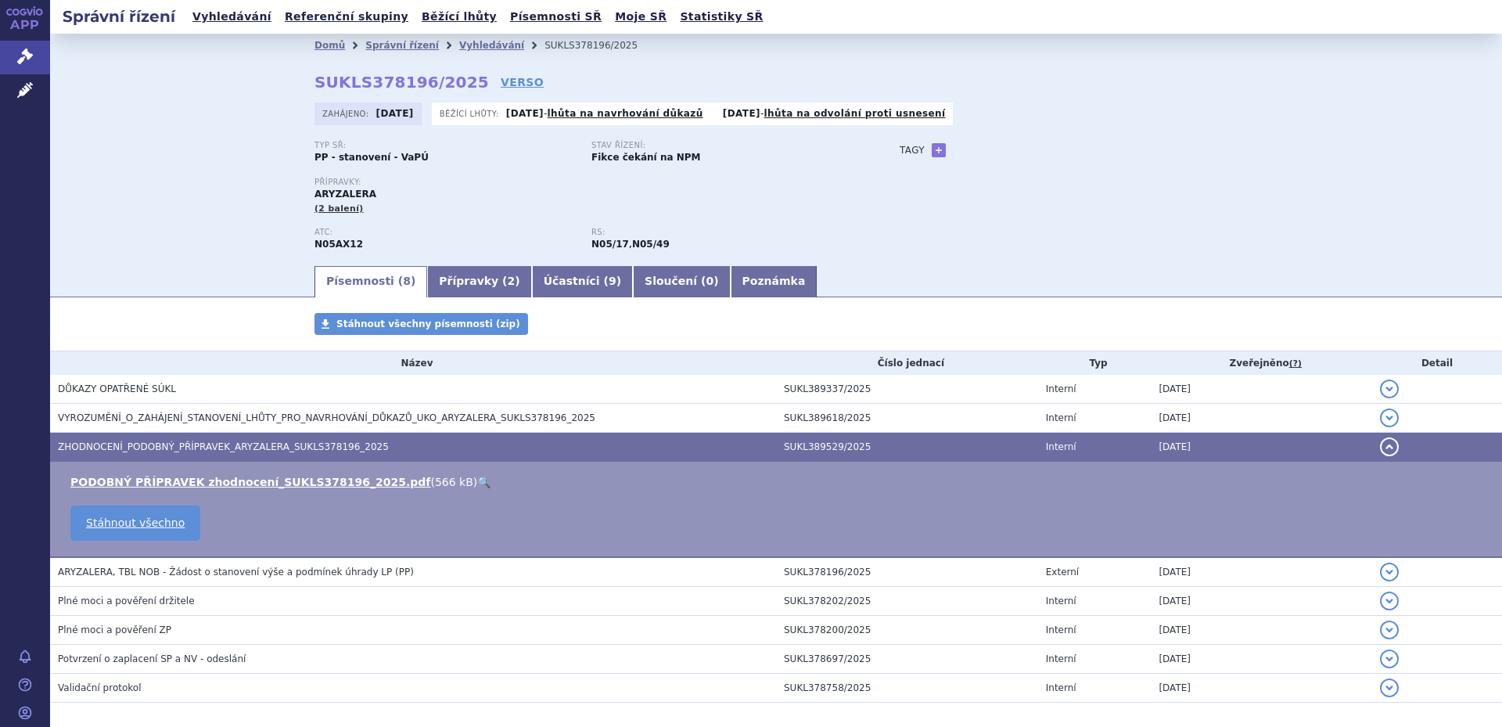 This screenshot has width=1502, height=727. What do you see at coordinates (339, 208) in the screenshot?
I see `span: (2 balení)` at bounding box center [339, 208].